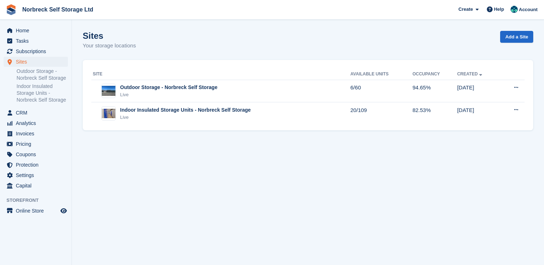 This screenshot has height=265, width=544. I want to click on th: Available Units, so click(382, 74).